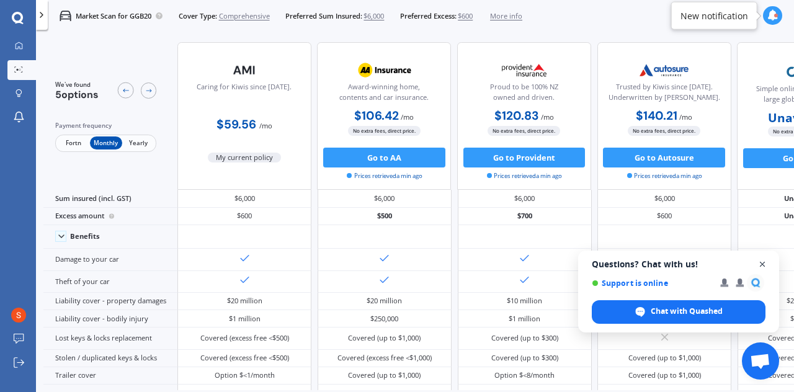 The height and width of the screenshot is (392, 794). Describe the element at coordinates (198, 16) in the screenshot. I see `span: Cover Type:` at that location.